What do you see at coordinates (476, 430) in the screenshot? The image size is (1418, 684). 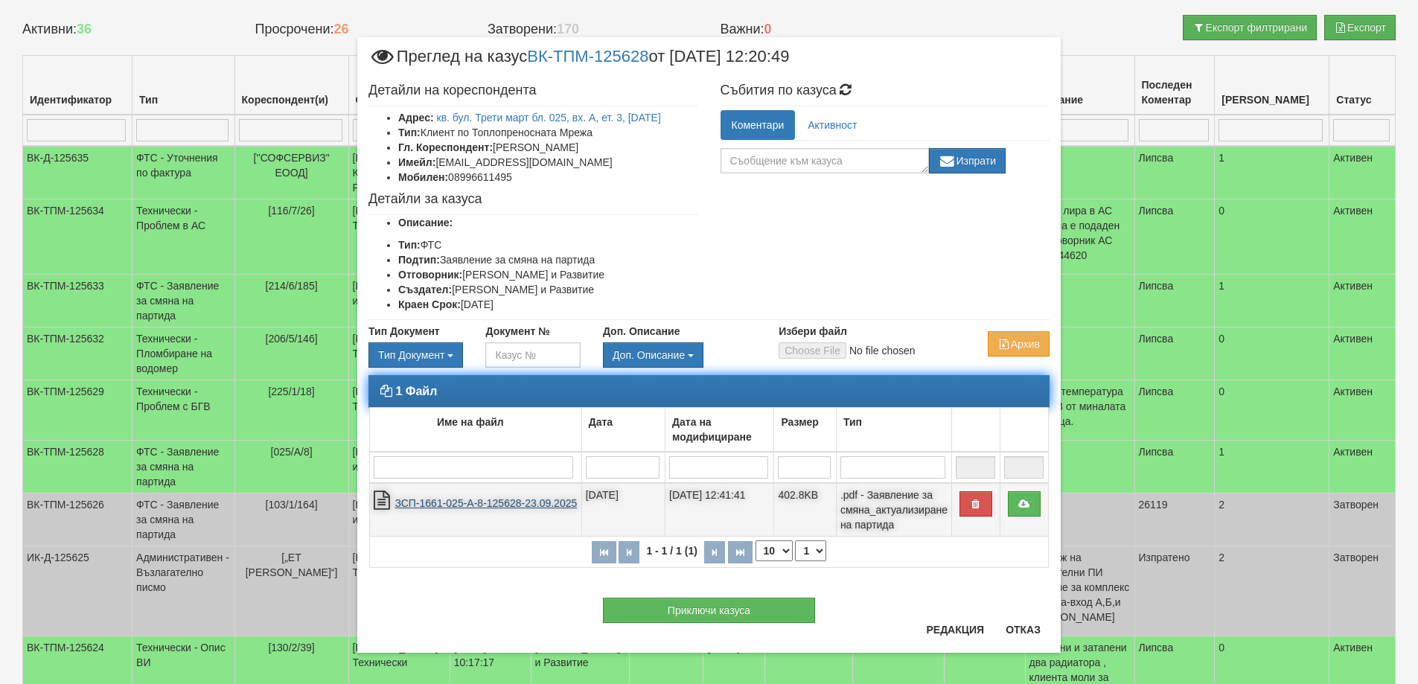 I see `td: Име на файл: No sort applied, activate to apply an ascending sort` at bounding box center [476, 430].